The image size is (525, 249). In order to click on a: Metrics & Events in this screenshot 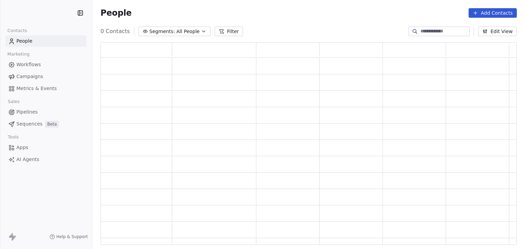, I will do `click(46, 88)`.